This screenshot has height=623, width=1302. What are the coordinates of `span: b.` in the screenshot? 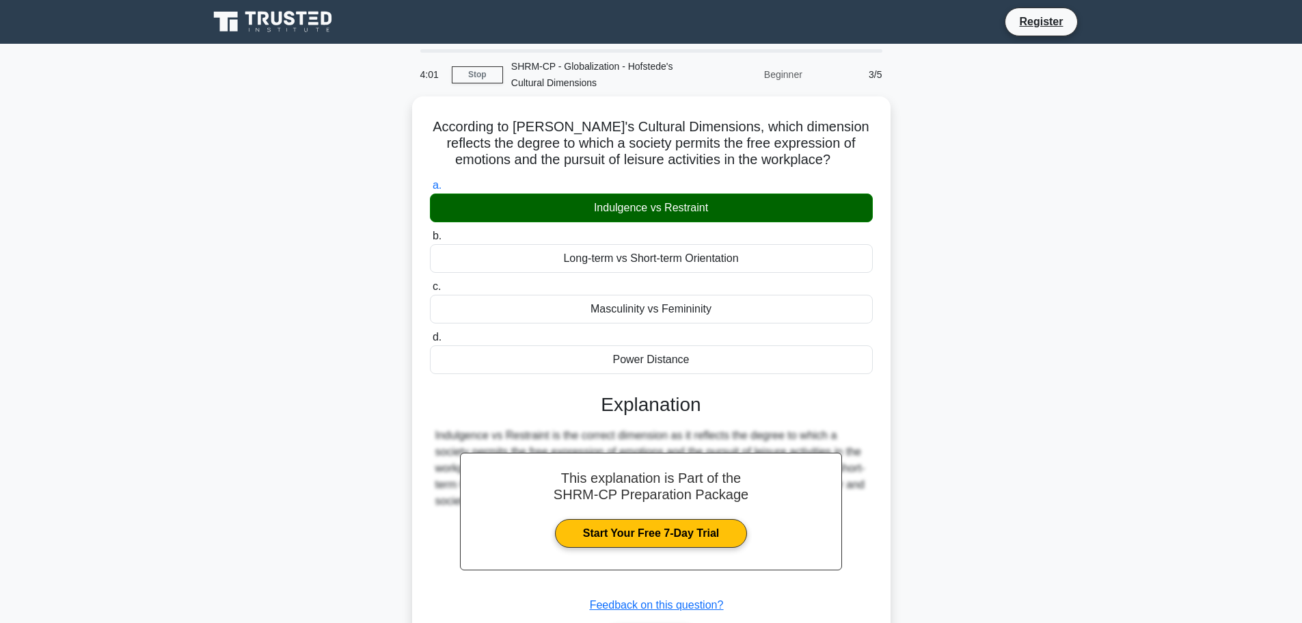 It's located at (437, 235).